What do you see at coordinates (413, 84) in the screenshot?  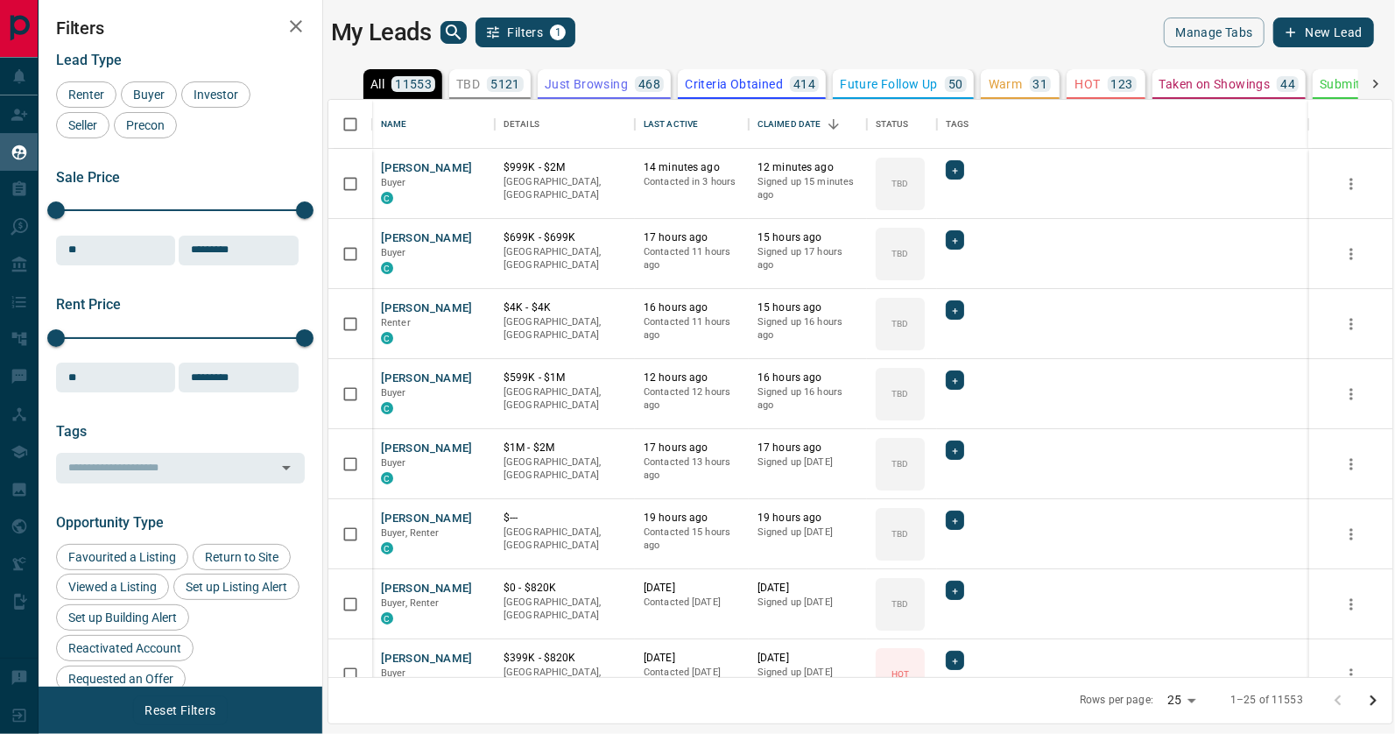 I see `p: 11553` at bounding box center [413, 84].